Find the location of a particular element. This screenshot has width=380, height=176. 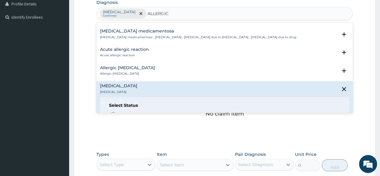

label: Types is located at coordinates (103, 154).